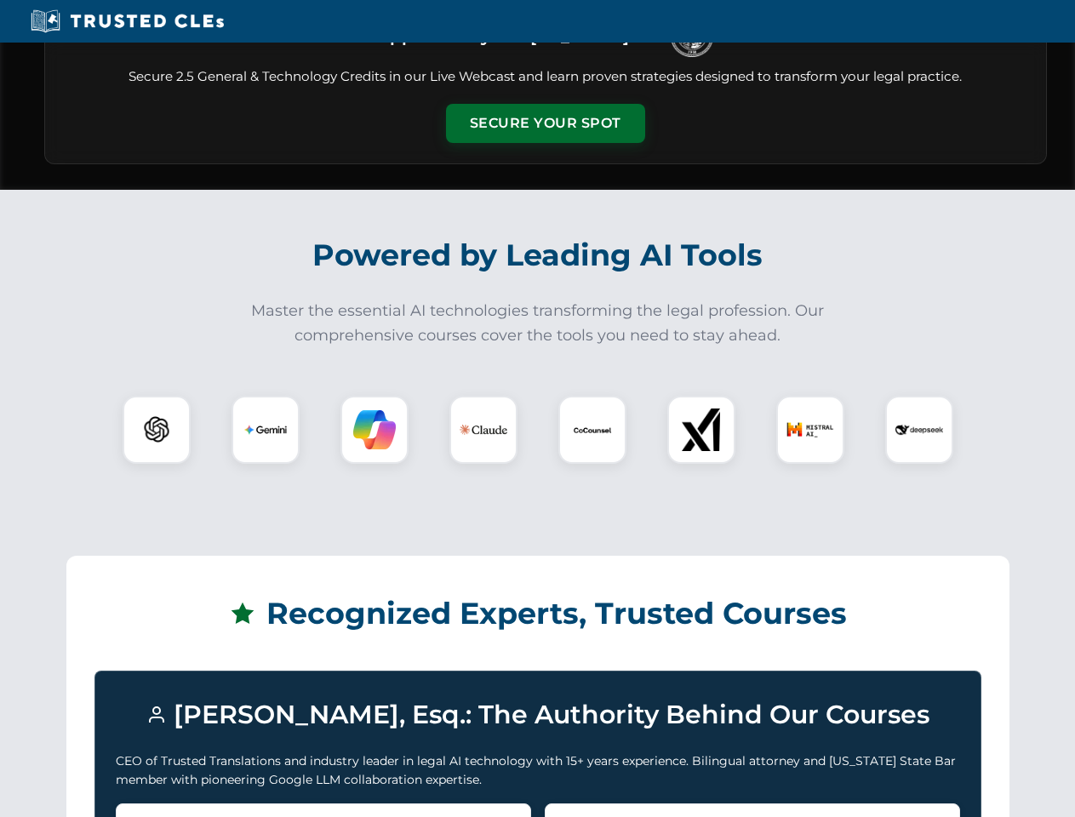  Describe the element at coordinates (546, 77) in the screenshot. I see `p: Secure 2.5 General & Technology Credits in our Live Webcast and learn proven strategies designed ...` at that location.